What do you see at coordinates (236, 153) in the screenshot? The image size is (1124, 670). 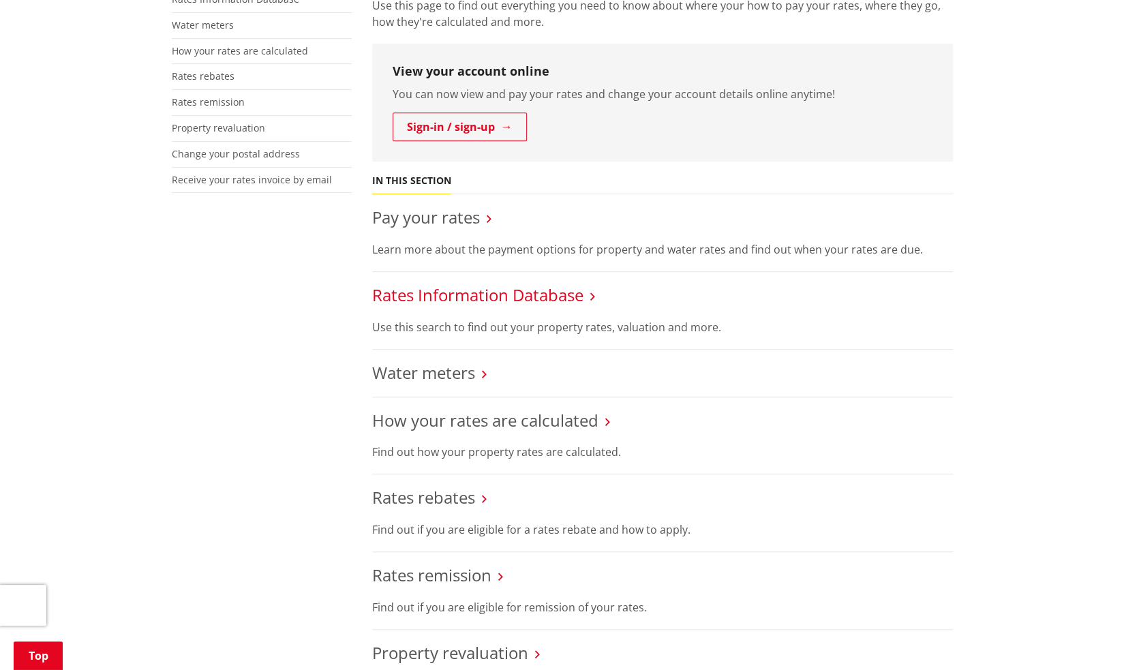 I see `a: Change your postal address` at bounding box center [236, 153].